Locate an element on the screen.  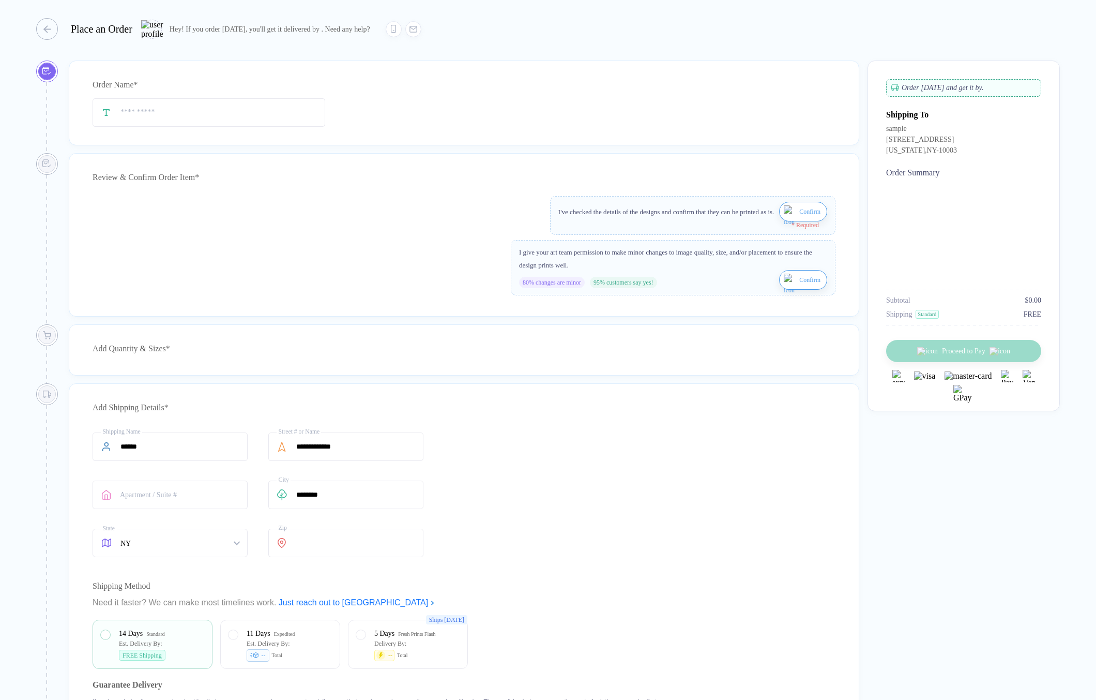
img: master-card is located at coordinates (968, 376).